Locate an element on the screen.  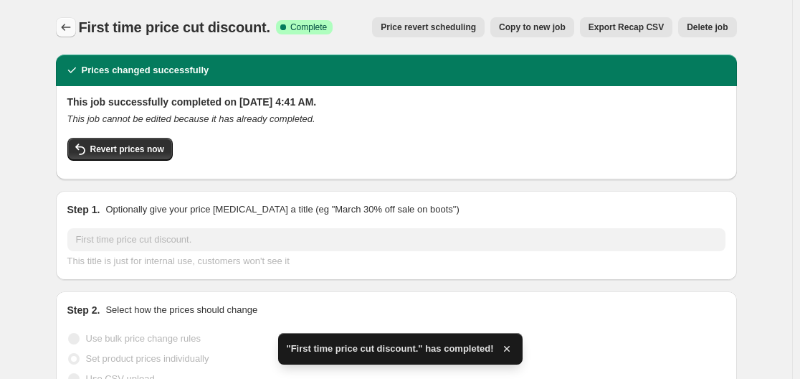
span: Price revert scheduling is located at coordinates (428, 27).